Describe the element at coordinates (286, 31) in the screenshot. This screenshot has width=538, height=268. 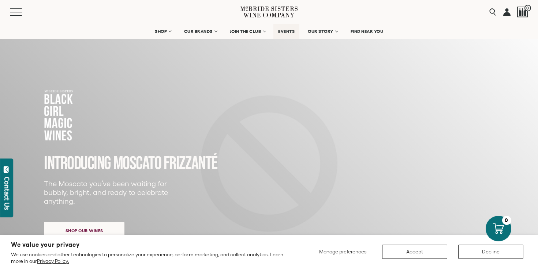
I see `a: EVENTS` at that location.